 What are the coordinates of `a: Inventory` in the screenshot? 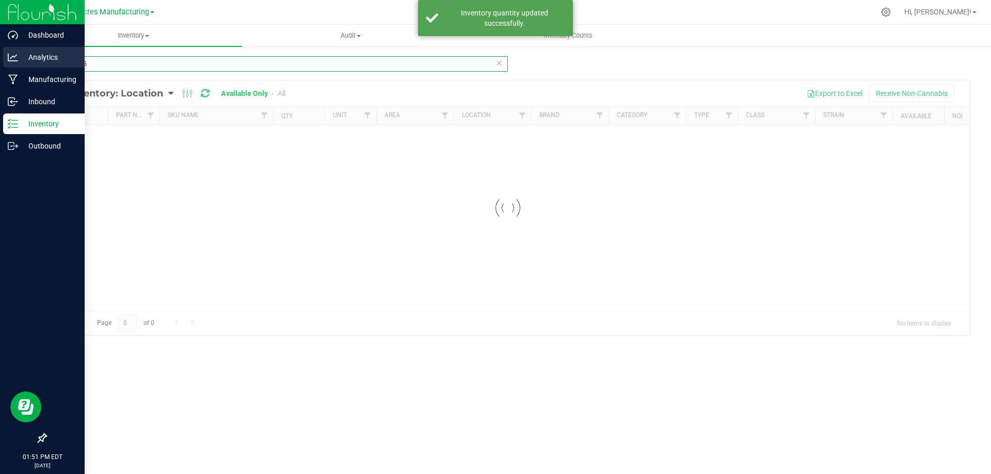 It's located at (133, 36).